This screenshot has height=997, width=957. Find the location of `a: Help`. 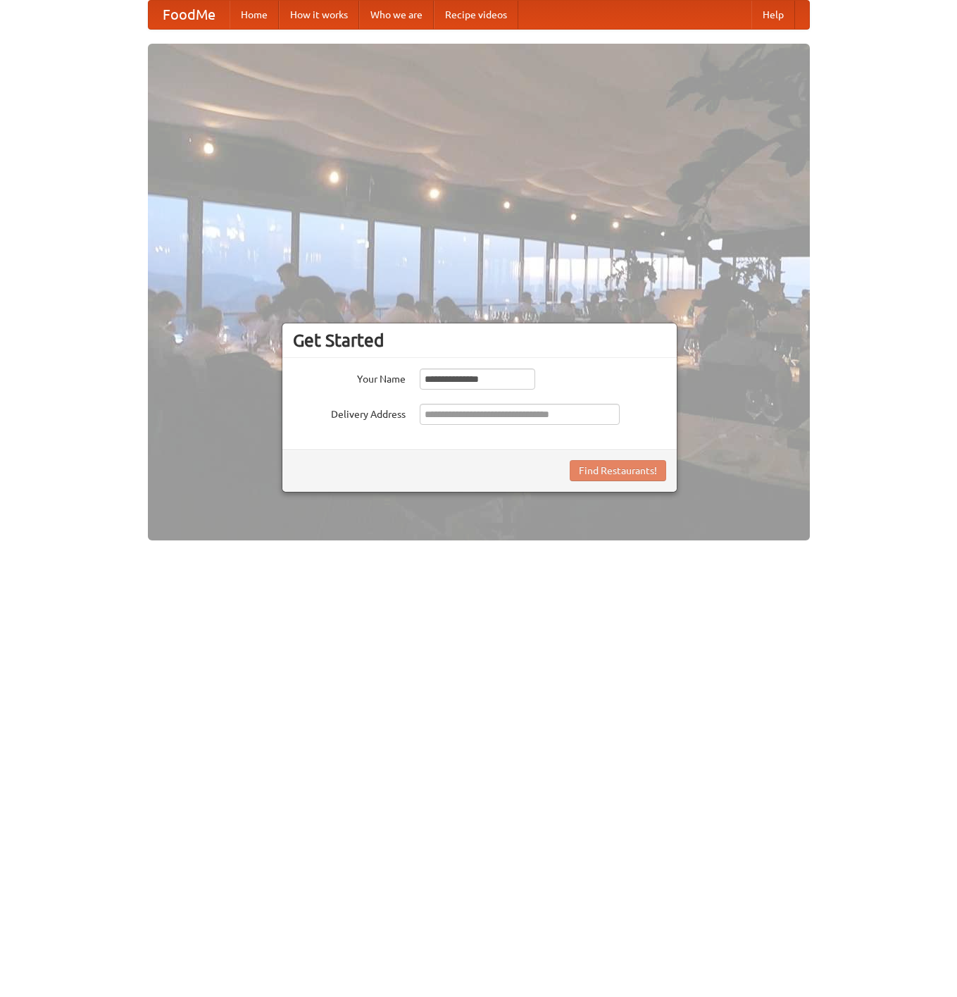

a: Help is located at coordinates (773, 15).